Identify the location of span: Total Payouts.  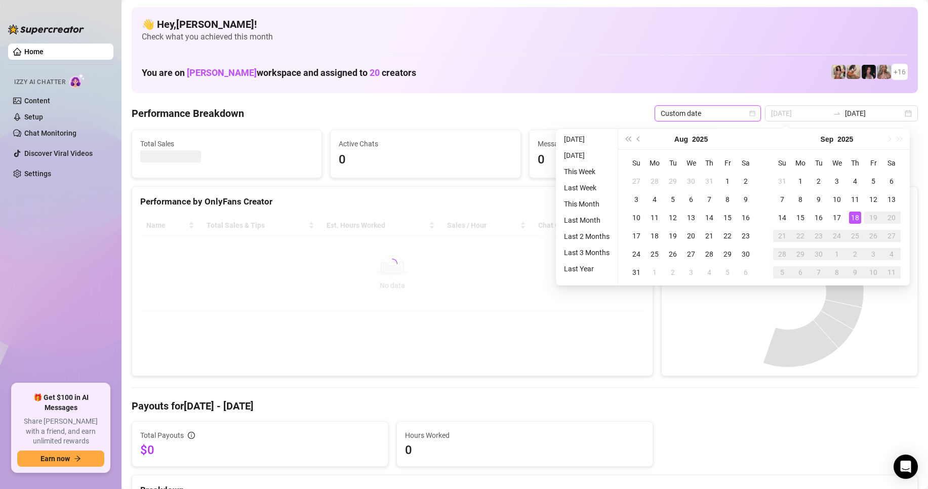
(162, 436).